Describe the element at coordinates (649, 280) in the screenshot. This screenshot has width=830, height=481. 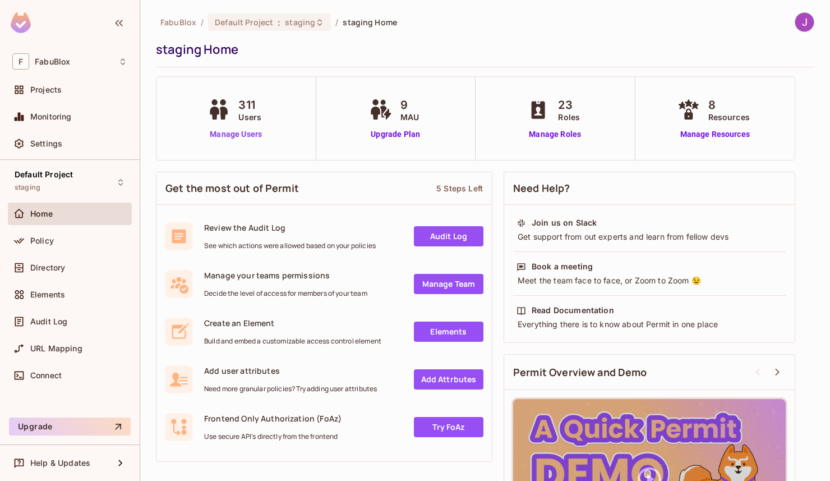
I see `div: Meet the team face to face, or Zoom to Zoom 😉` at that location.